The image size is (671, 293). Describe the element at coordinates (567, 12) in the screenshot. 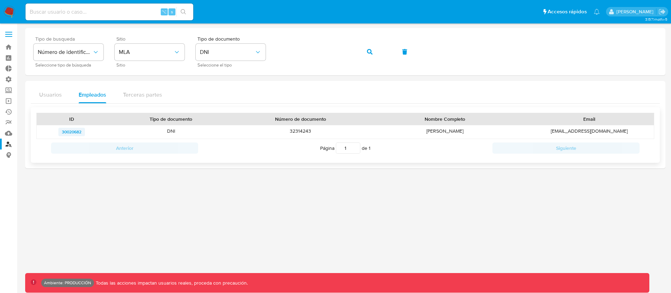

I see `span: Accesos rápidos` at that location.